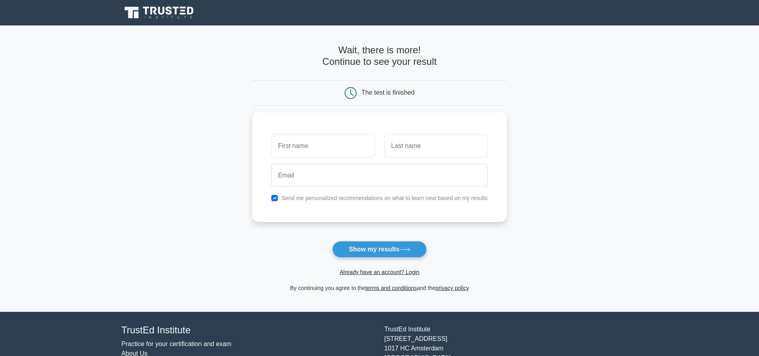 Image resolution: width=759 pixels, height=356 pixels. I want to click on h4: TrustEd Institute, so click(248, 331).